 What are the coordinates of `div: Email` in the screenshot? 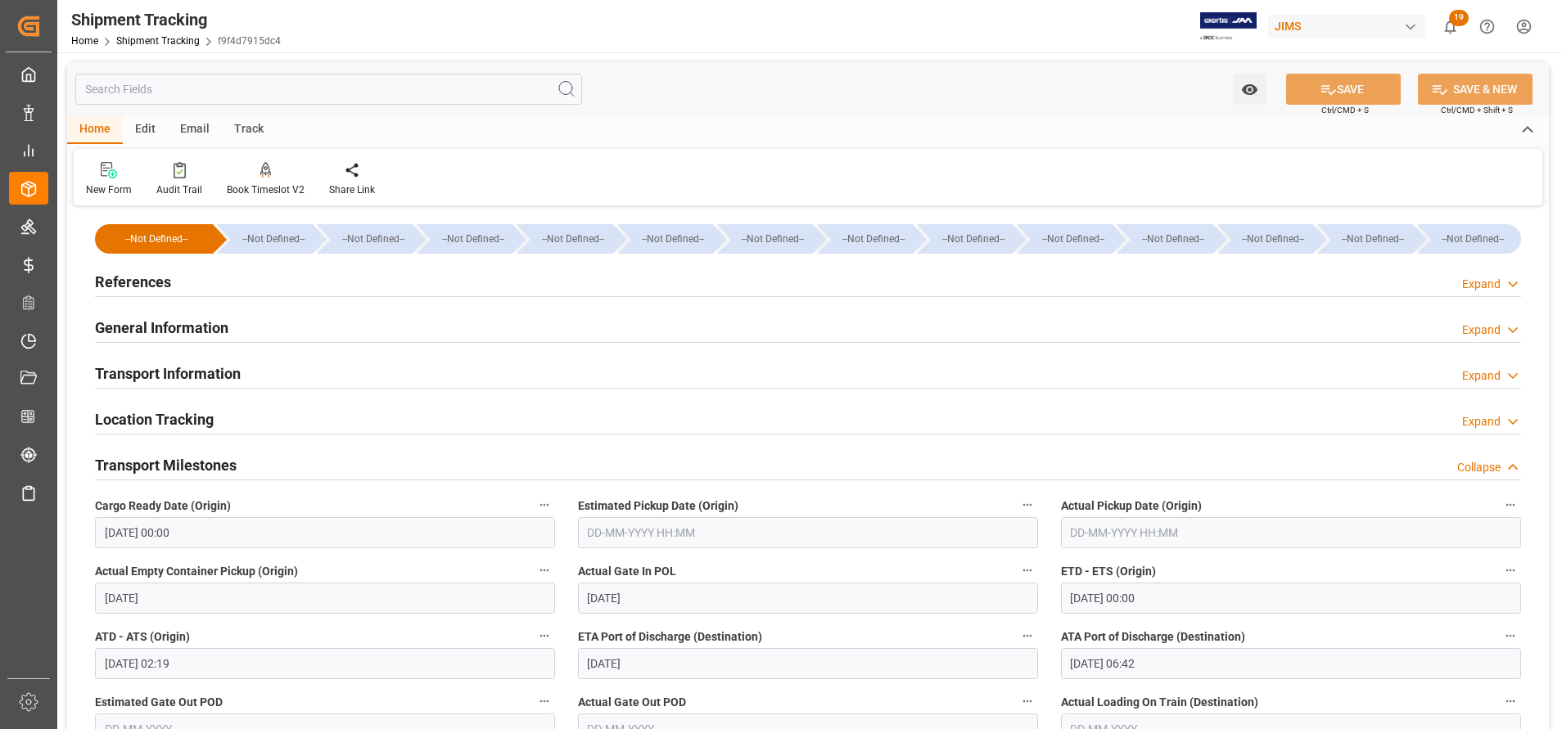 It's located at (195, 130).